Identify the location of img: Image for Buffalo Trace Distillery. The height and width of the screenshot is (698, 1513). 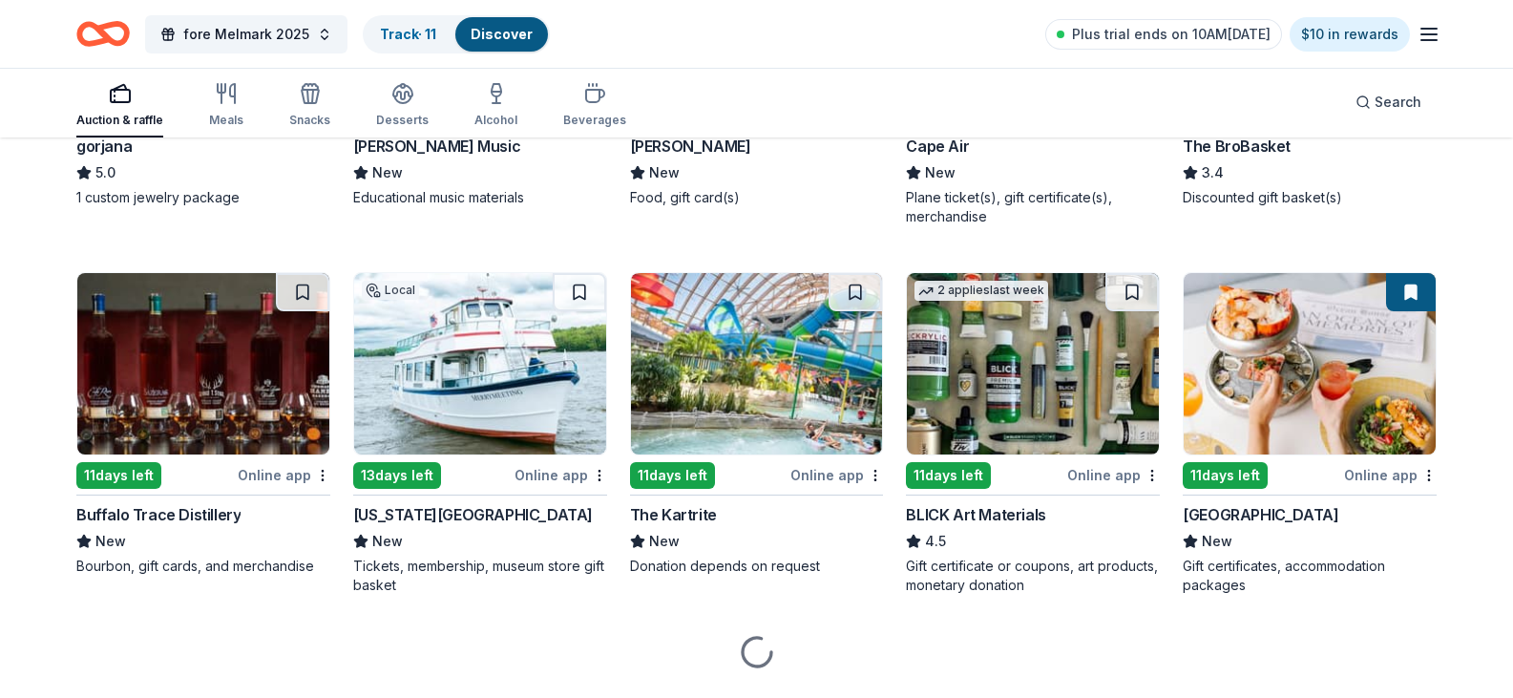
(203, 364).